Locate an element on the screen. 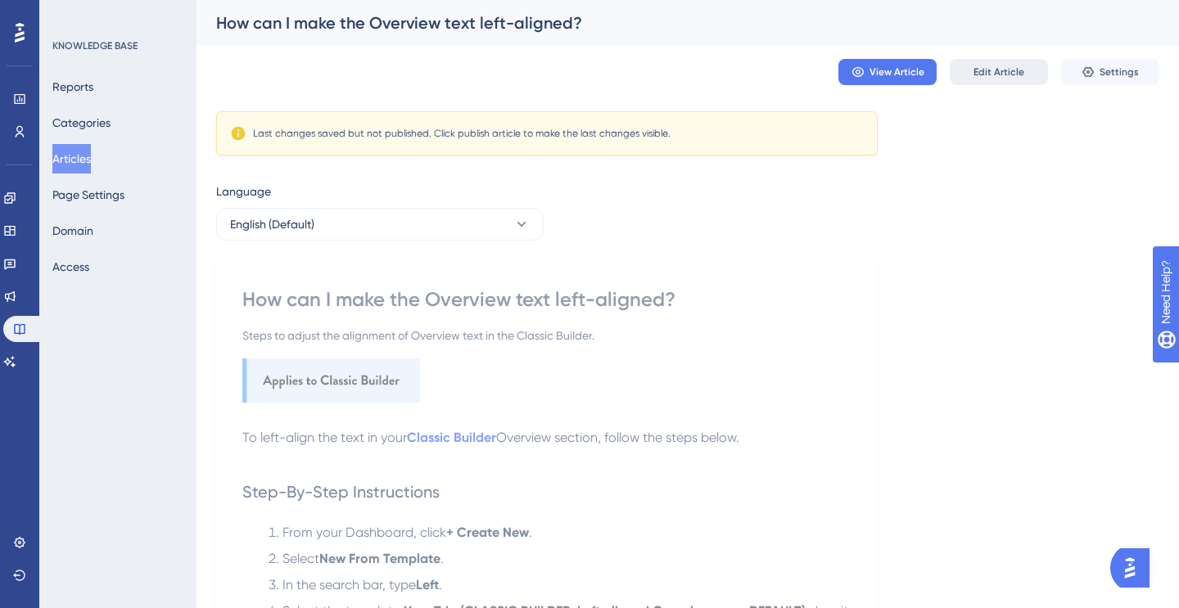 Image resolution: width=1179 pixels, height=608 pixels. strong: New From Template is located at coordinates (380, 558).